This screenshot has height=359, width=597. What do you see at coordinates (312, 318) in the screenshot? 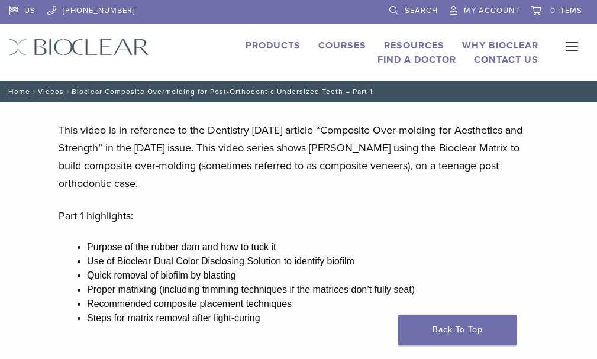
I see `li: Steps for matrix removal after light-curing` at bounding box center [312, 318].